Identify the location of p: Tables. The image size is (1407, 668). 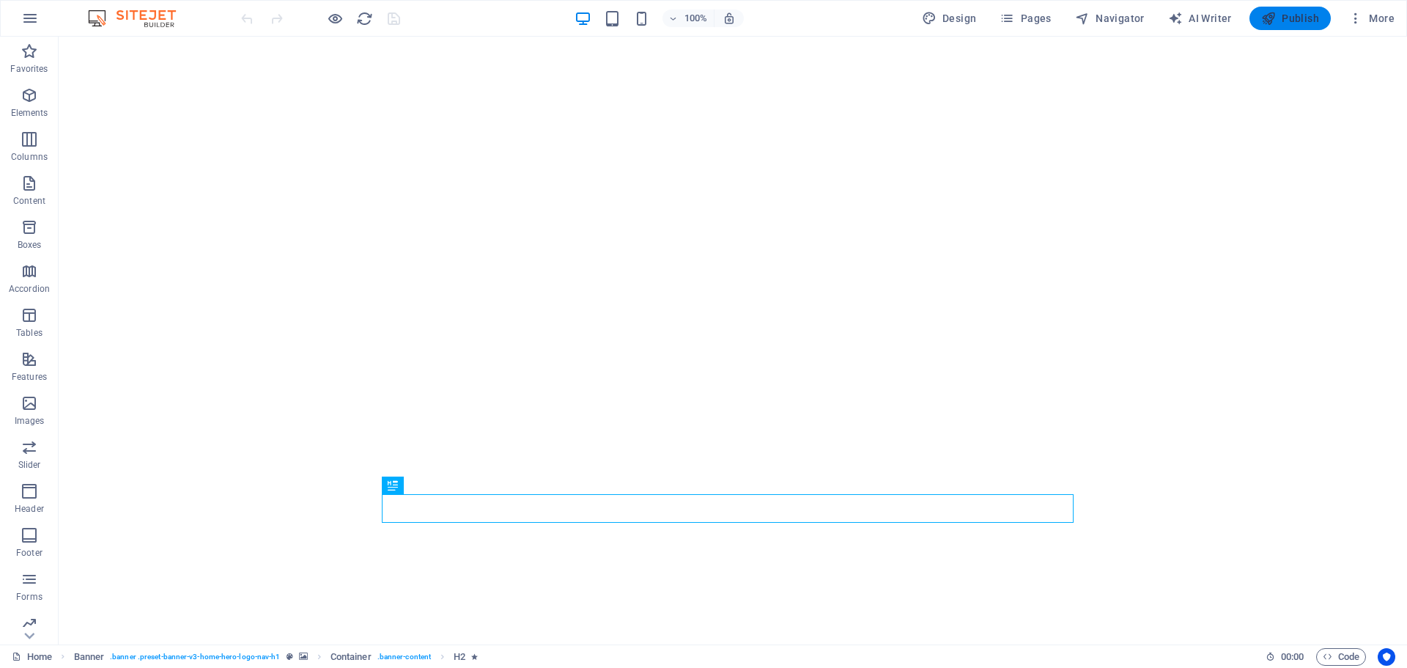
(29, 333).